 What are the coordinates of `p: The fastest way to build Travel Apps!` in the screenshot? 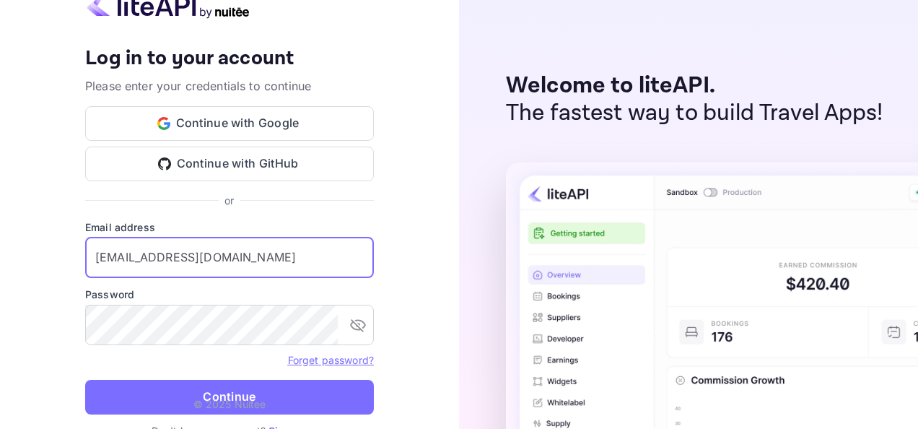 It's located at (694, 113).